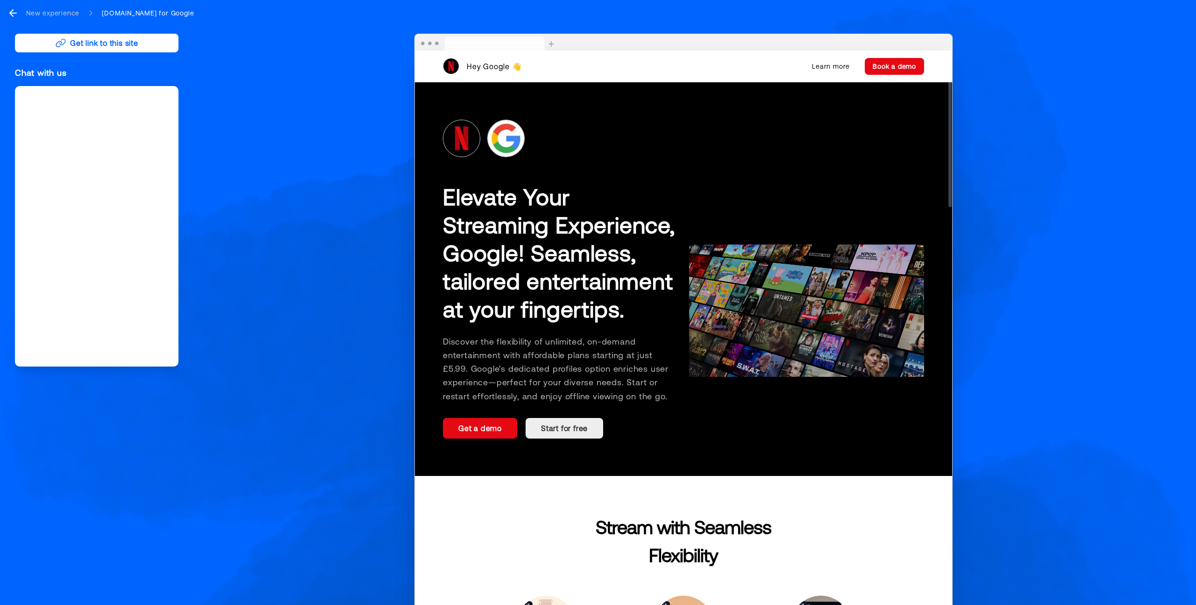  I want to click on a: go back, so click(13, 13).